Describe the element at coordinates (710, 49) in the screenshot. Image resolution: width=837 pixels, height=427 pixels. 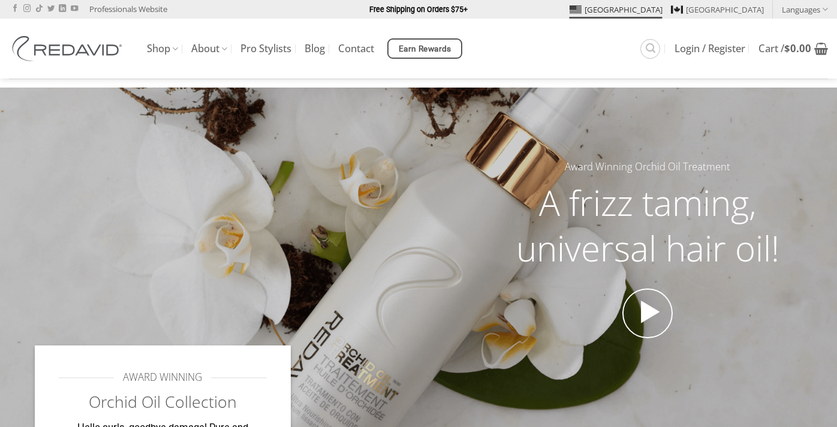
I see `span: Login / Register` at that location.